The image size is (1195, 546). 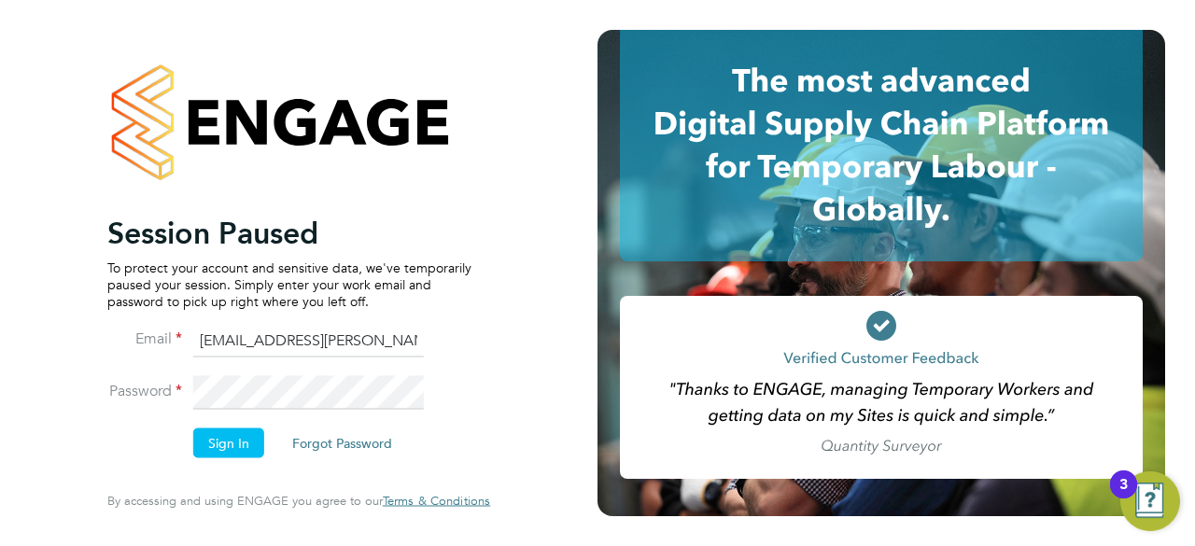 What do you see at coordinates (436, 501) in the screenshot?
I see `span: Terms & Conditions` at bounding box center [436, 501].